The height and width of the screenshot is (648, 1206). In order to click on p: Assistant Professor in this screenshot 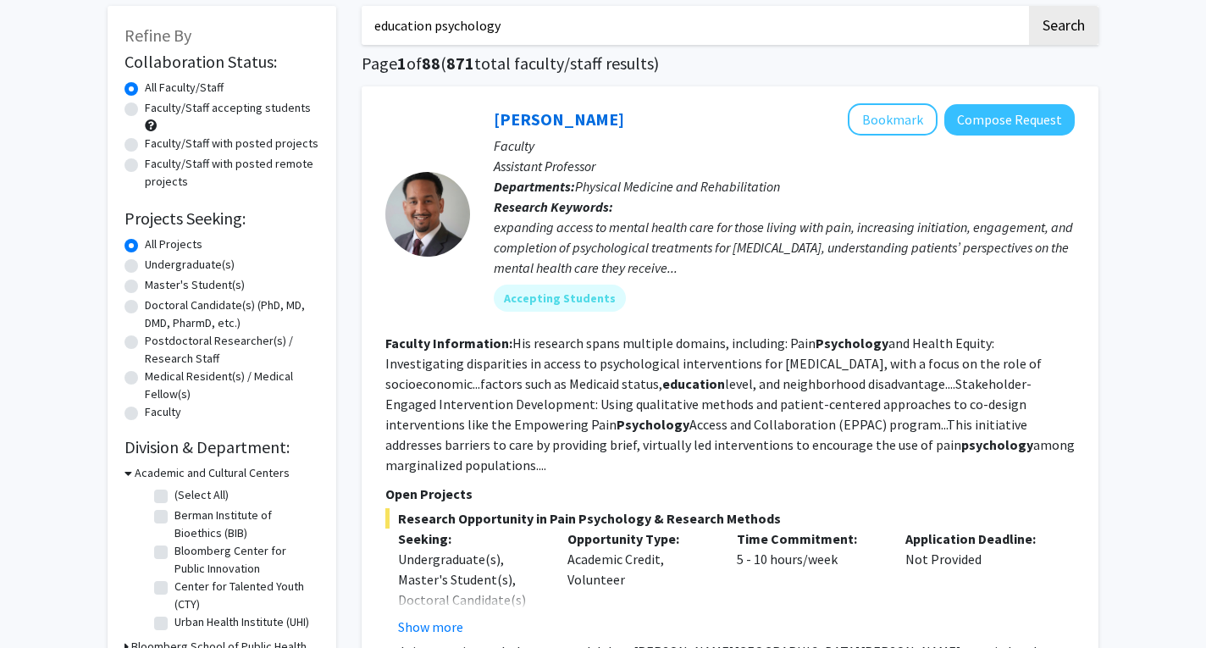, I will do `click(784, 166)`.